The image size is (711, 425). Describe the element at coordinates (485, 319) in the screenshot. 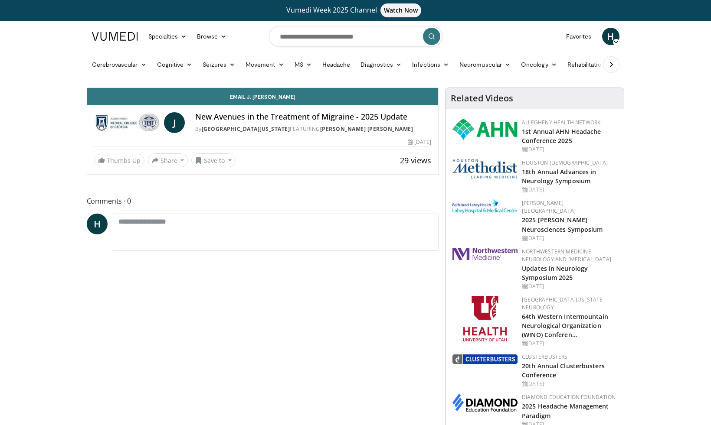

I see `img: f6362829-b0a3-407d-a044-59546adfd345.png.150x105_q85_autocrop_double_scale_upscale_version-0.2.png` at that location.